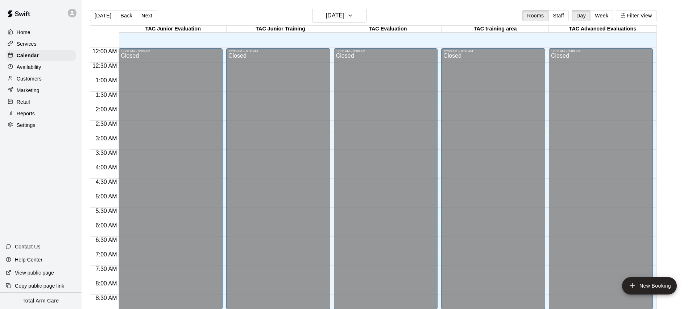  Describe the element at coordinates (581, 16) in the screenshot. I see `button: Day` at that location.